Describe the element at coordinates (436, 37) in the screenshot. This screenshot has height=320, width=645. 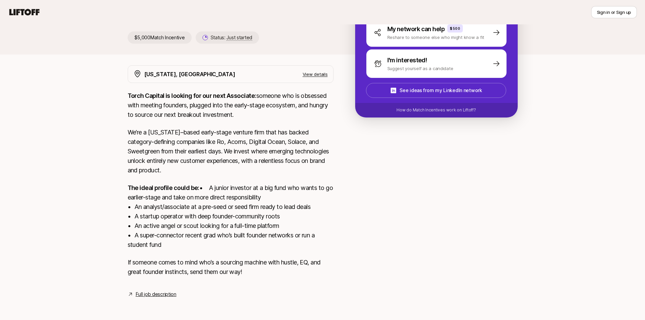
I see `p: Reshare to someone else who might know a fit` at that location.